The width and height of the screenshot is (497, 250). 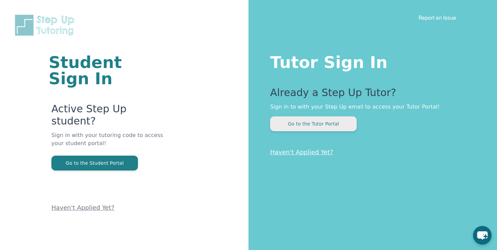 What do you see at coordinates (95, 163) in the screenshot?
I see `button: Go to the Student Portal` at bounding box center [95, 163].